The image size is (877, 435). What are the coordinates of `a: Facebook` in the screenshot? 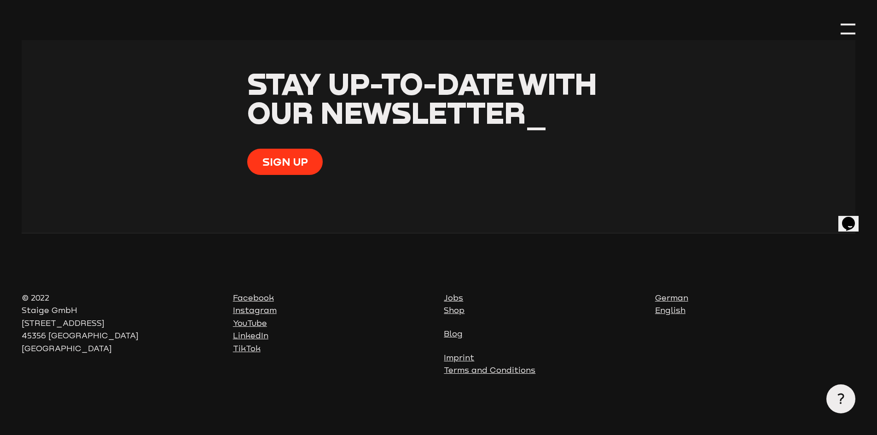 It's located at (253, 298).